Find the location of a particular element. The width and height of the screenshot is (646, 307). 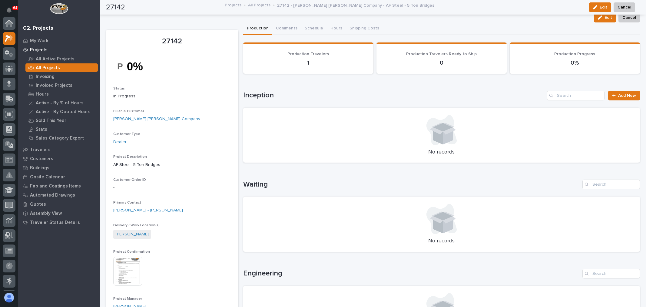

a: Travelers is located at coordinates (59, 149).